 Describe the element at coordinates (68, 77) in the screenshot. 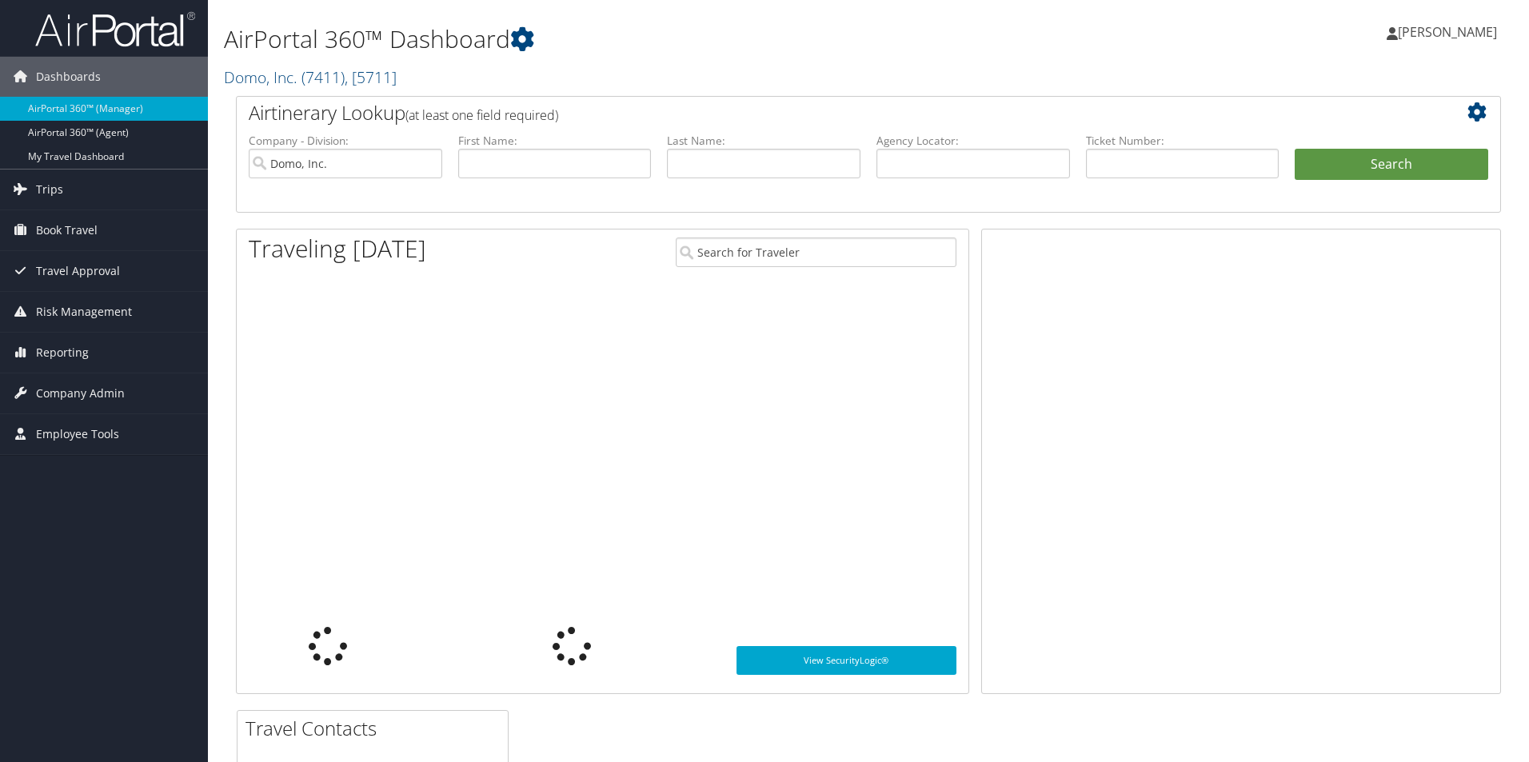

I see `span: Dashboards` at that location.